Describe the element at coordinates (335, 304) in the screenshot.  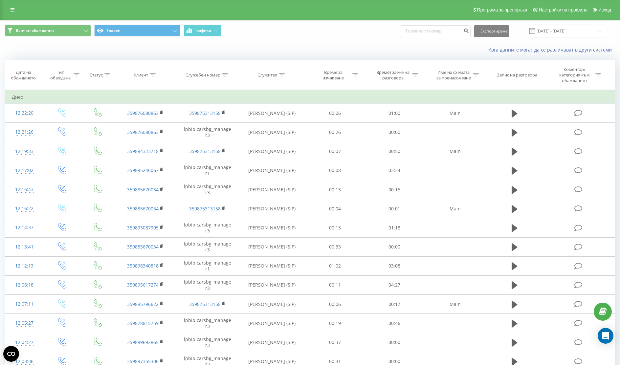
I see `td: 00:06` at that location.